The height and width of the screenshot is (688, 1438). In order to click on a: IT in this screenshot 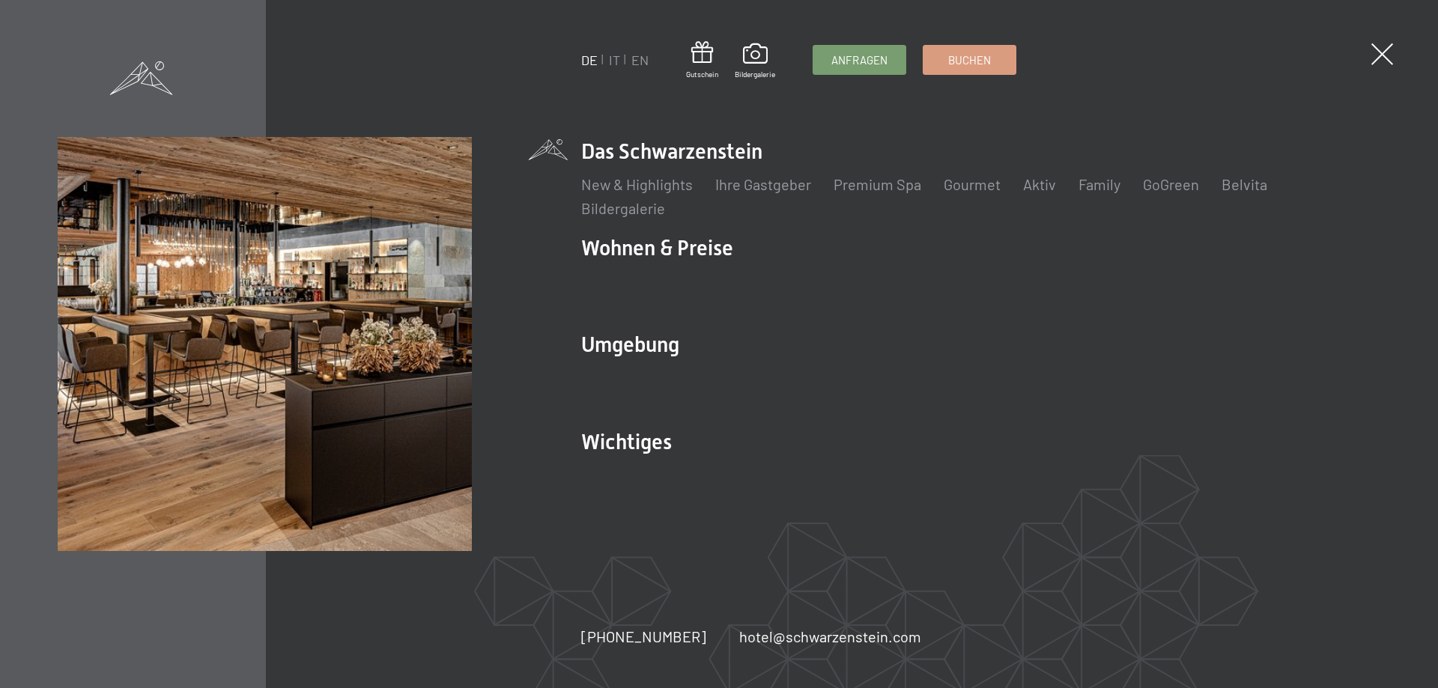, I will do `click(614, 60)`.